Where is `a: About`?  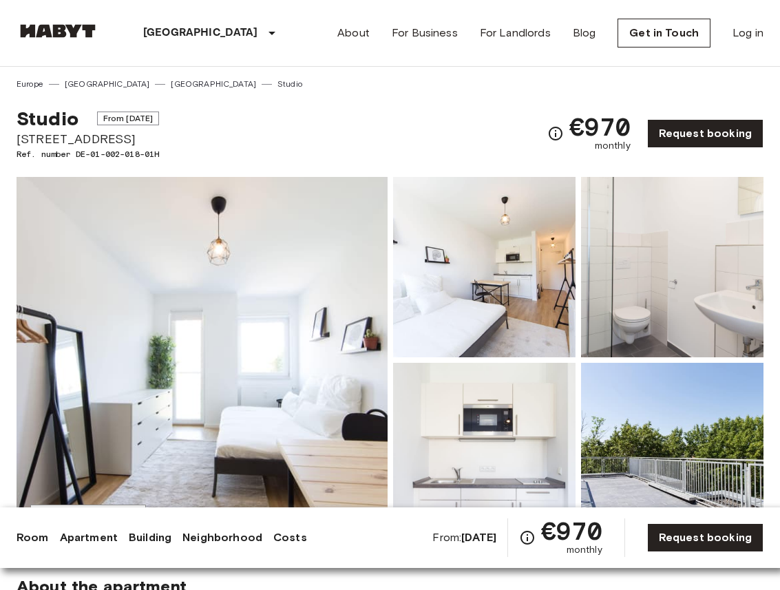
a: About is located at coordinates (353, 33).